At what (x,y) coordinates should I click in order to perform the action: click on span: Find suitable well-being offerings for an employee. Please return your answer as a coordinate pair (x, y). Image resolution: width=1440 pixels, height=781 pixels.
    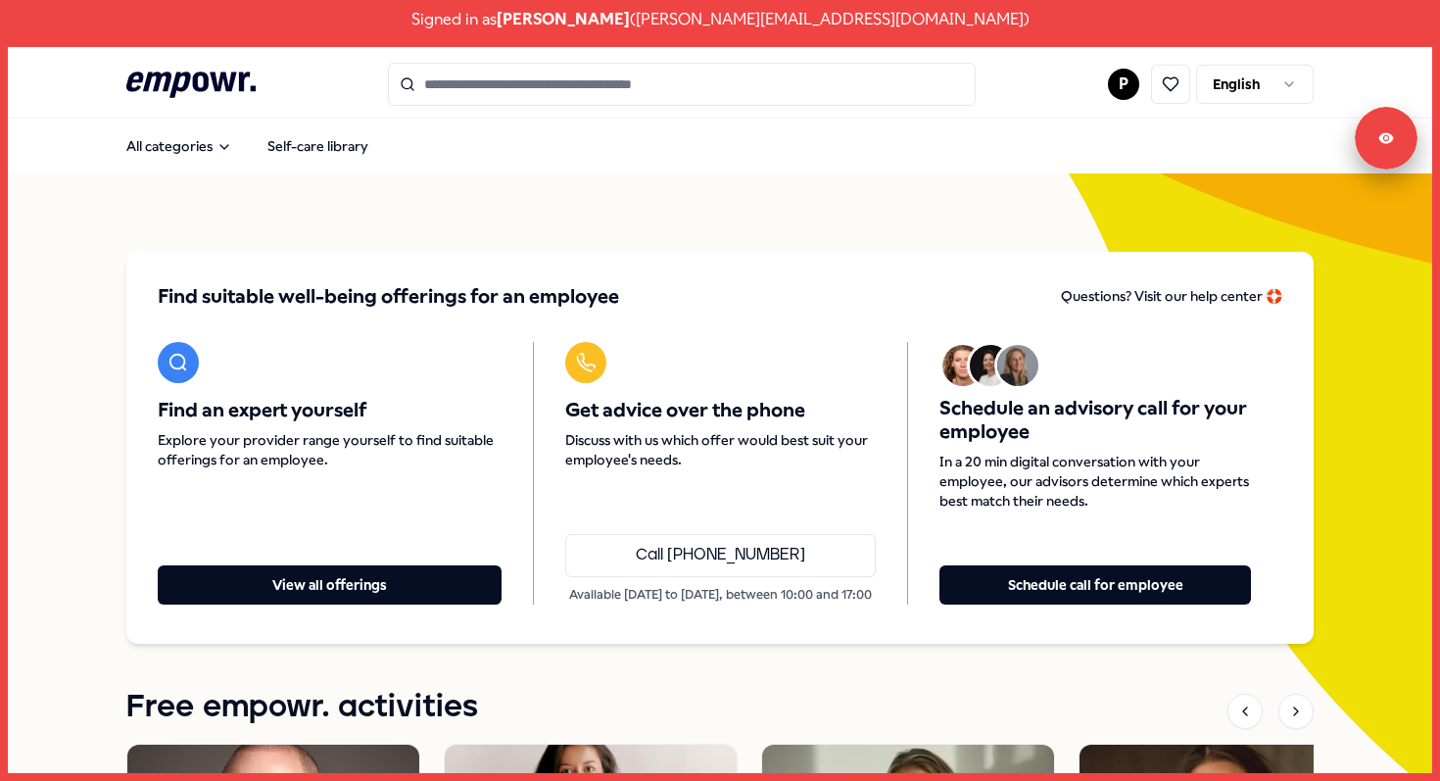
    Looking at the image, I should click on (388, 297).